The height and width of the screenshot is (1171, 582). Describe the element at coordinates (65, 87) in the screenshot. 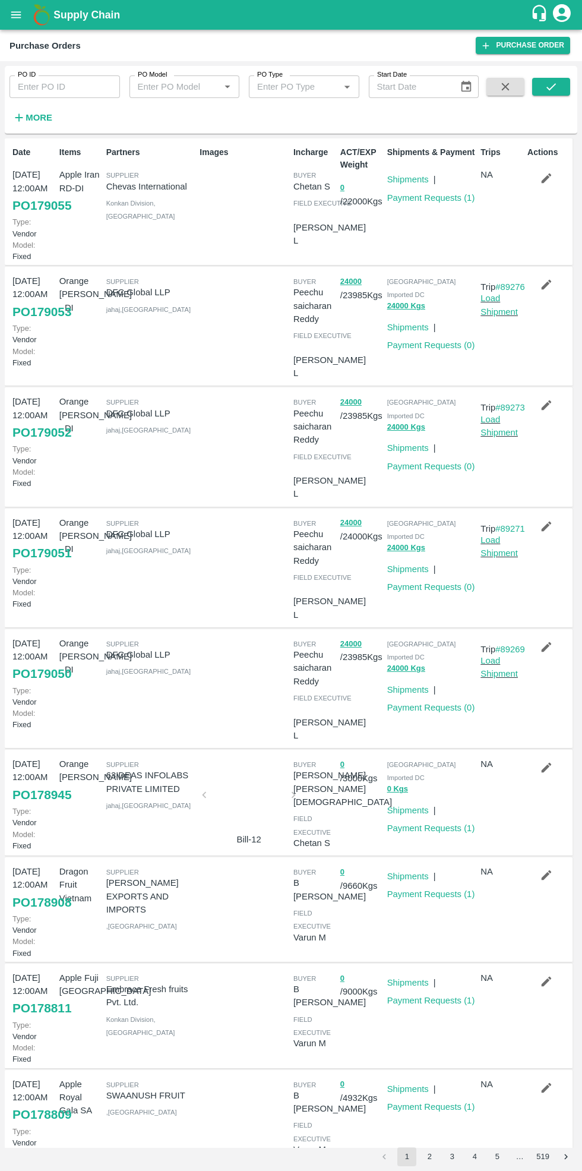

I see `input: Enter PO ID` at that location.